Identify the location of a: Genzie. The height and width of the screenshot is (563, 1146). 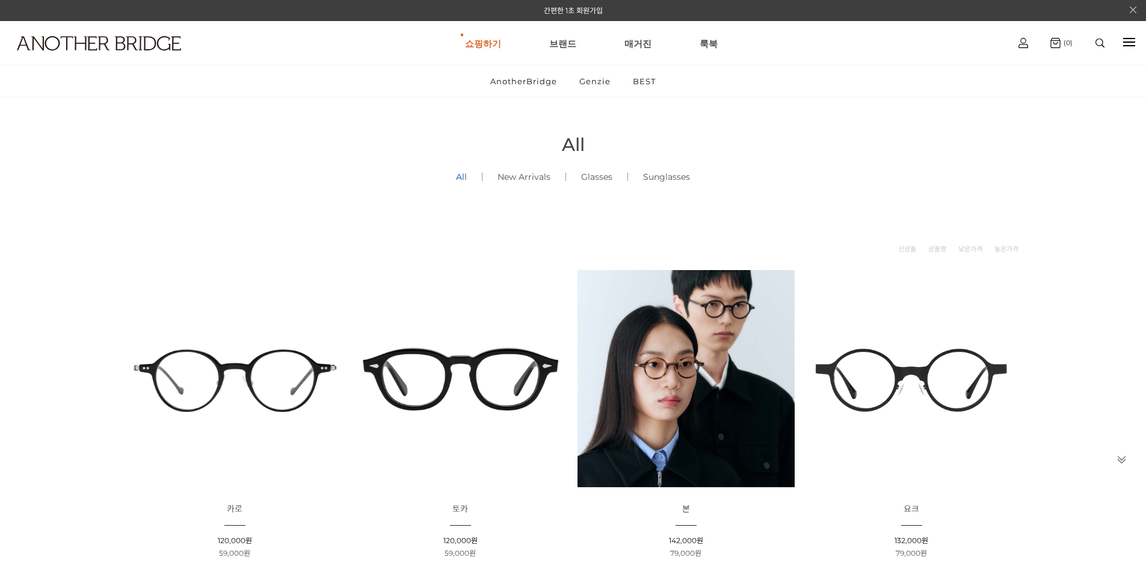
(595, 81).